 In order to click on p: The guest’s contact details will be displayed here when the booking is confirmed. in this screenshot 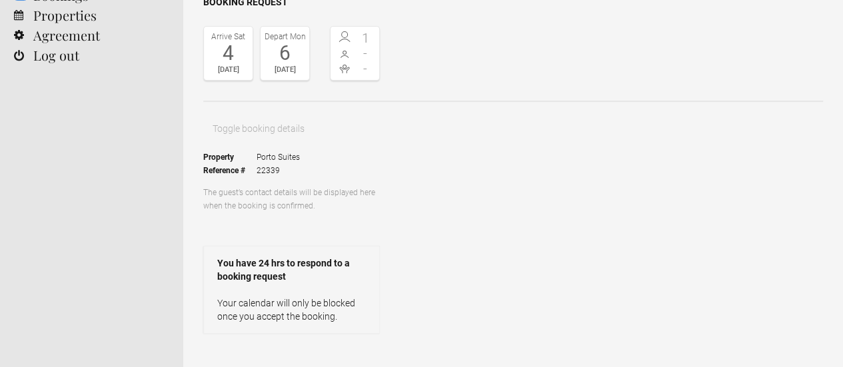, I will do `click(291, 199)`.